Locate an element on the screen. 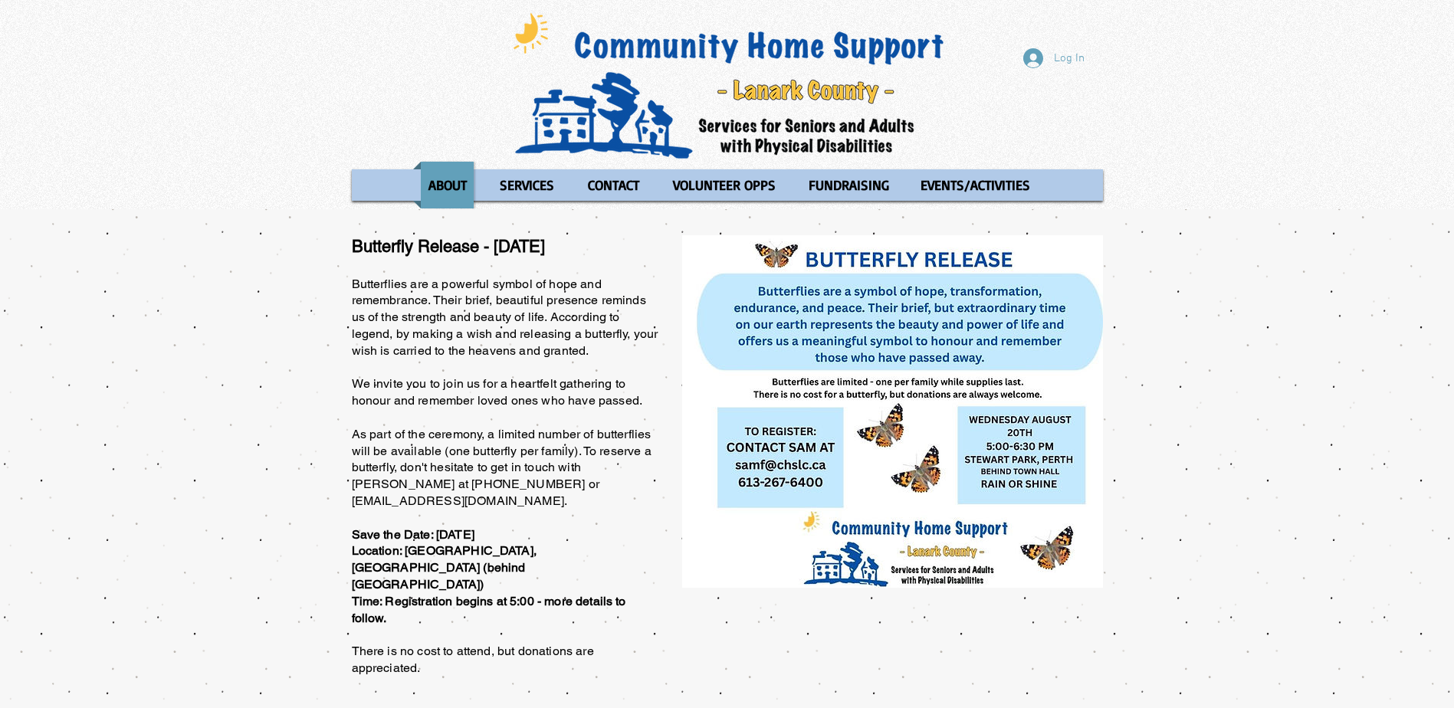 Image resolution: width=1454 pixels, height=708 pixels. span: Butterflies are a powerful symbol of hope and remembrance. Their brief, beautiful presence remind... is located at coordinates (505, 476).